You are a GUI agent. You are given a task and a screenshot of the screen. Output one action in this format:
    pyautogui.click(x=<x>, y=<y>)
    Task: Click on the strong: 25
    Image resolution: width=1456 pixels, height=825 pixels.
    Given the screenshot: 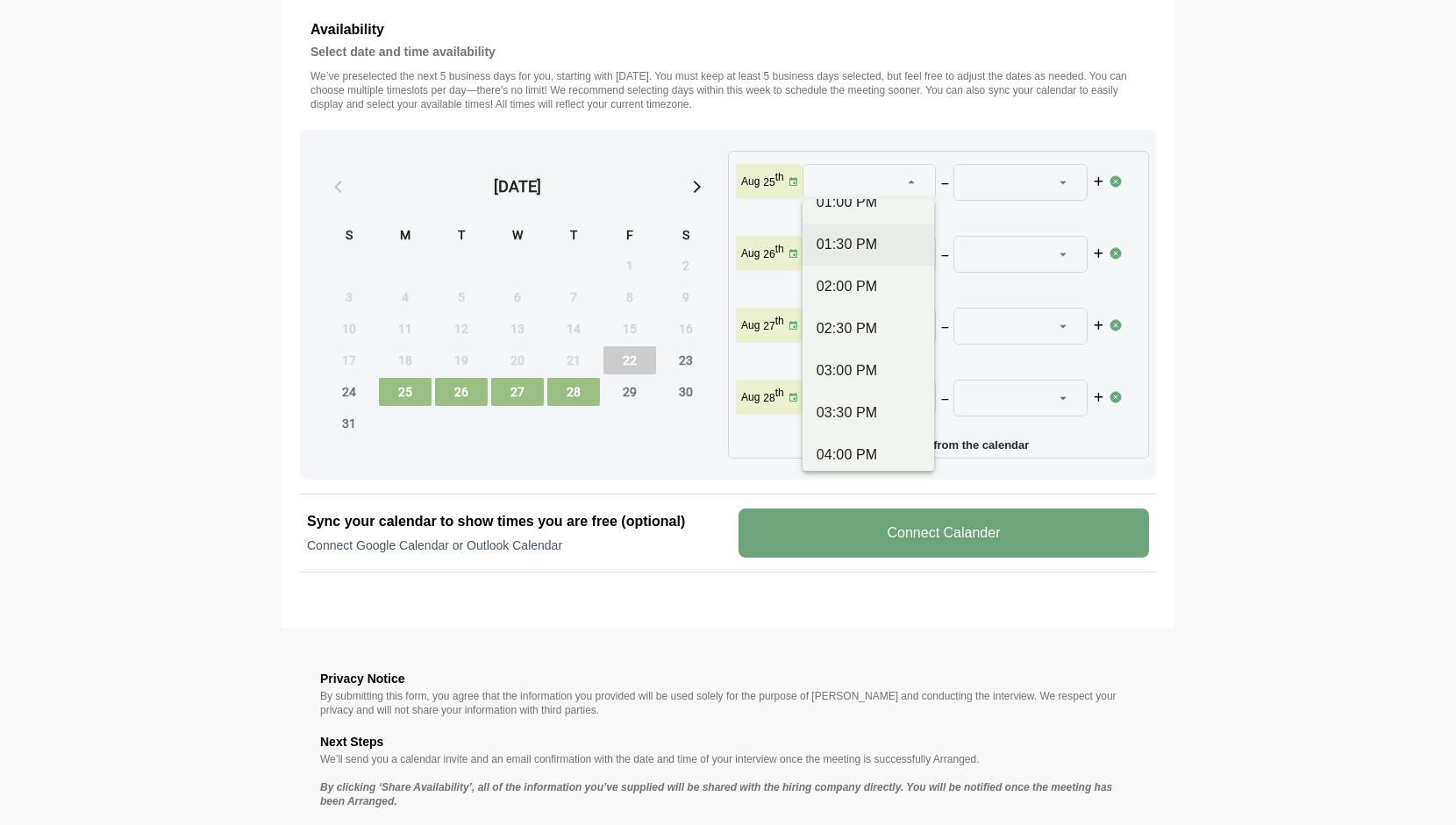 What is the action you would take?
    pyautogui.click(x=768, y=183)
    